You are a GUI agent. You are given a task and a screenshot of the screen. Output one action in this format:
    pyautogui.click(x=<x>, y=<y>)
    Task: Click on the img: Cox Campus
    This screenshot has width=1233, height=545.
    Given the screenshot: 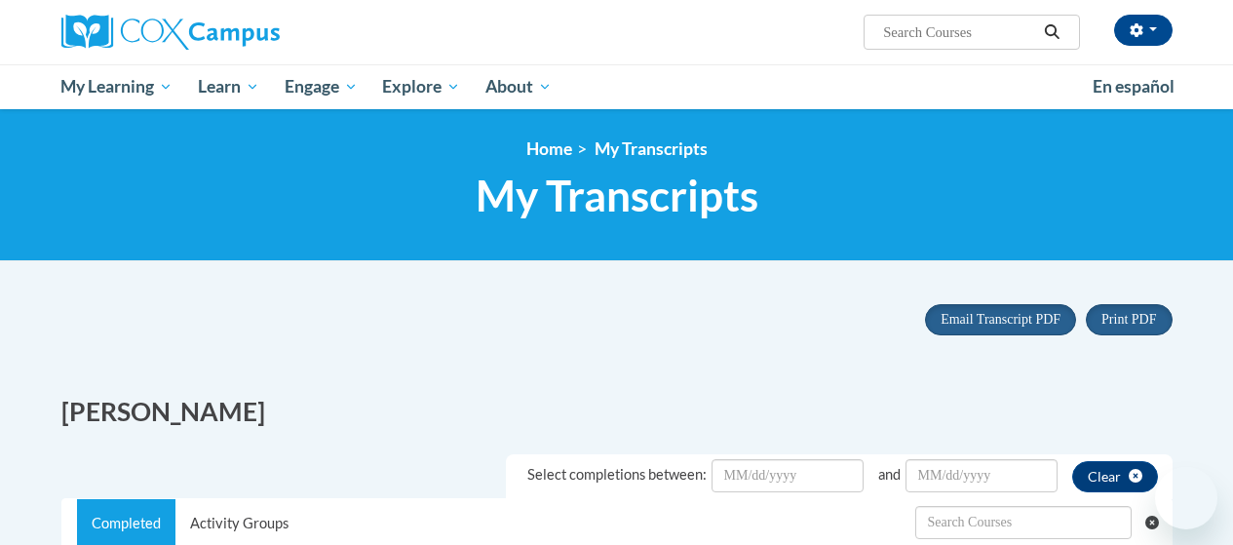 What is the action you would take?
    pyautogui.click(x=171, y=32)
    